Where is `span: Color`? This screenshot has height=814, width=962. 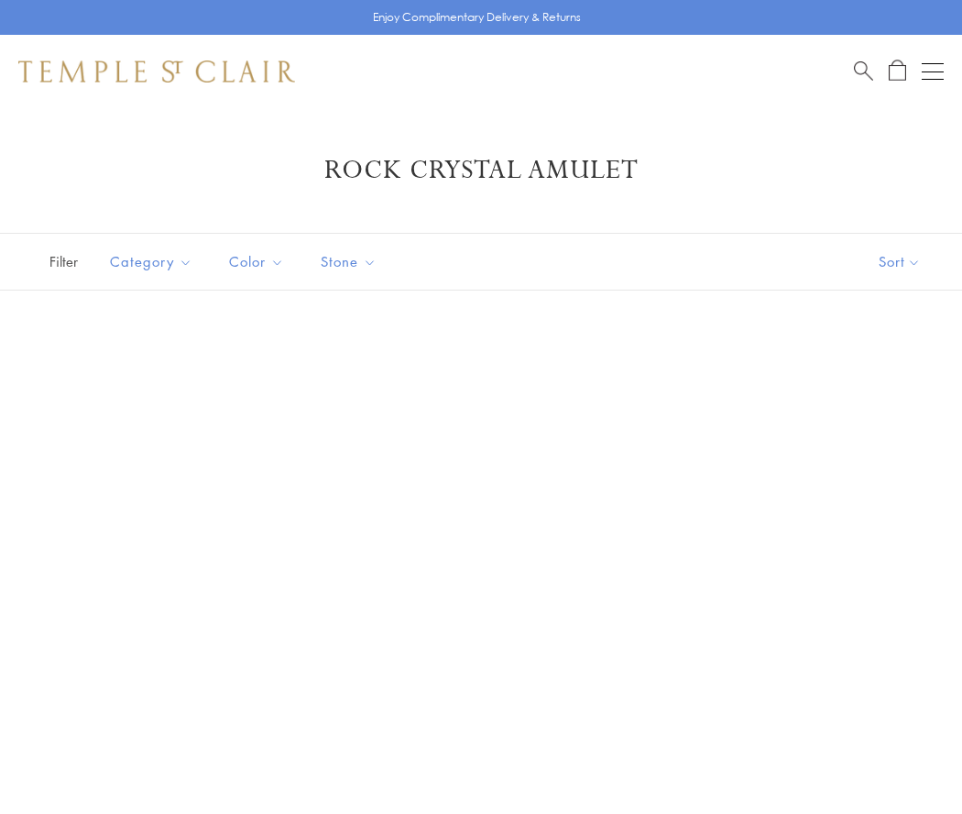
span: Color is located at coordinates (258, 261).